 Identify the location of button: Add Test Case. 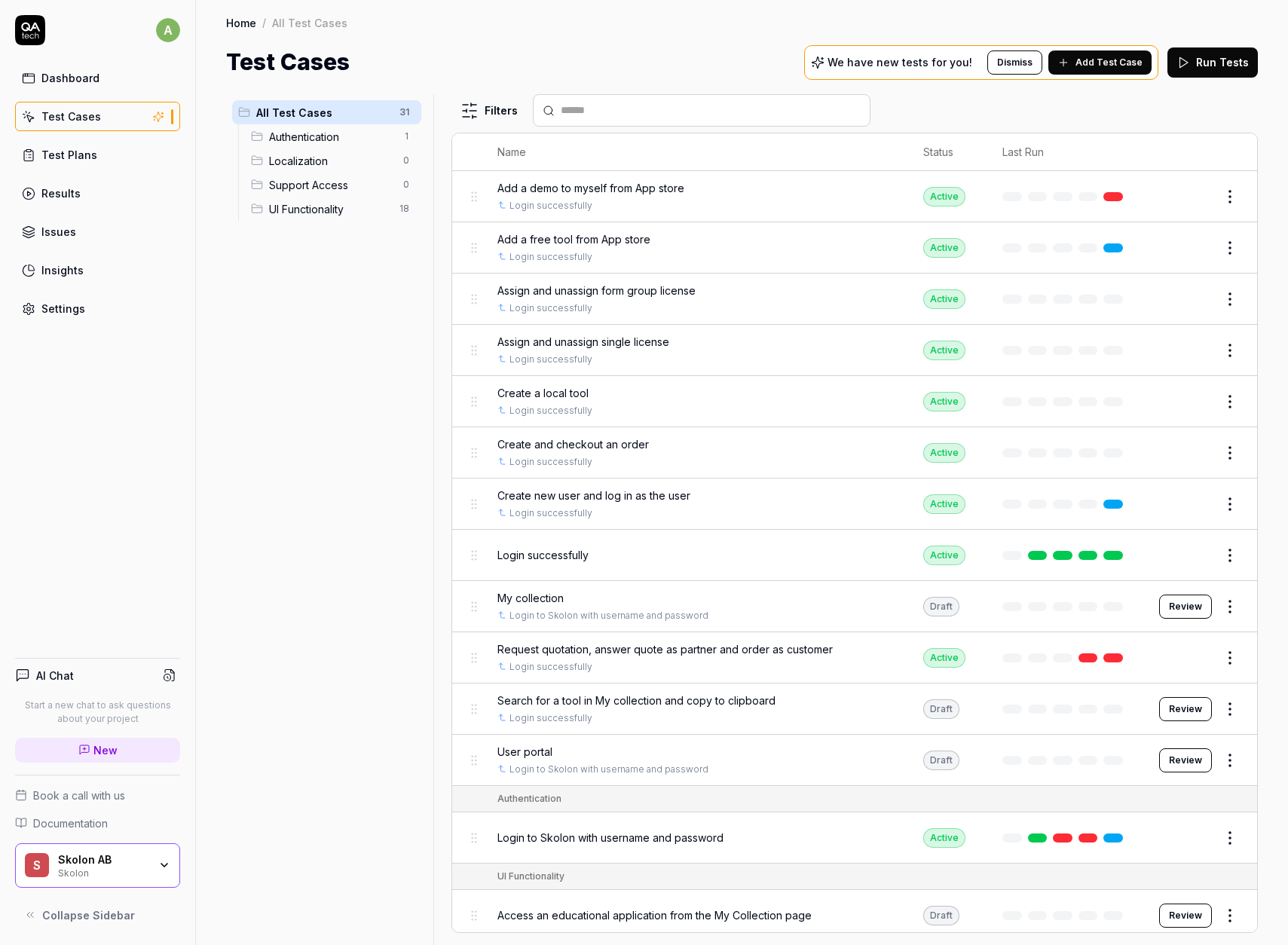
(1099, 63).